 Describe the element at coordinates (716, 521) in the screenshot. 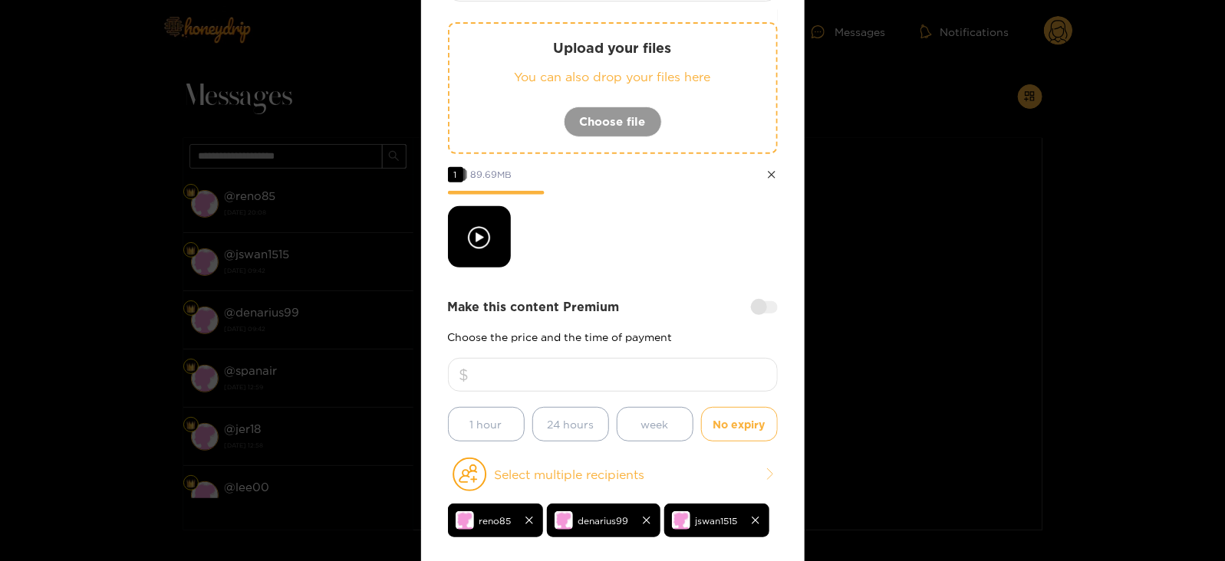

I see `span: jswan1515` at that location.